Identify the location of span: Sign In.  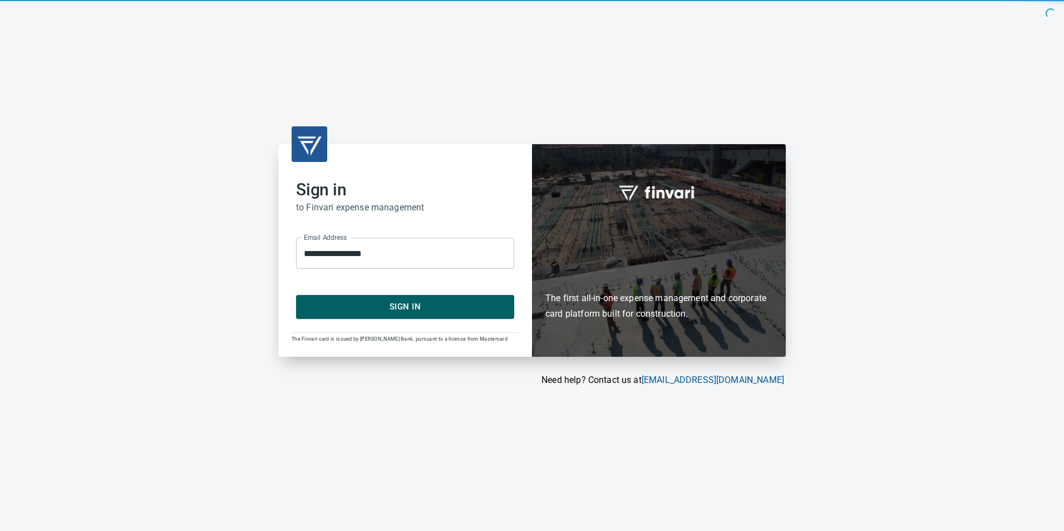
(405, 307).